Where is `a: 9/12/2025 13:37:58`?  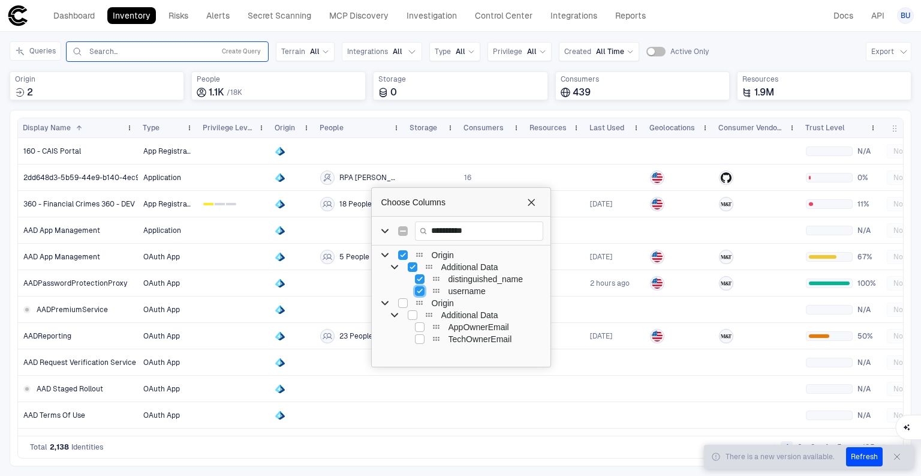
a: 9/12/2025 13:37:58 is located at coordinates (615, 335).